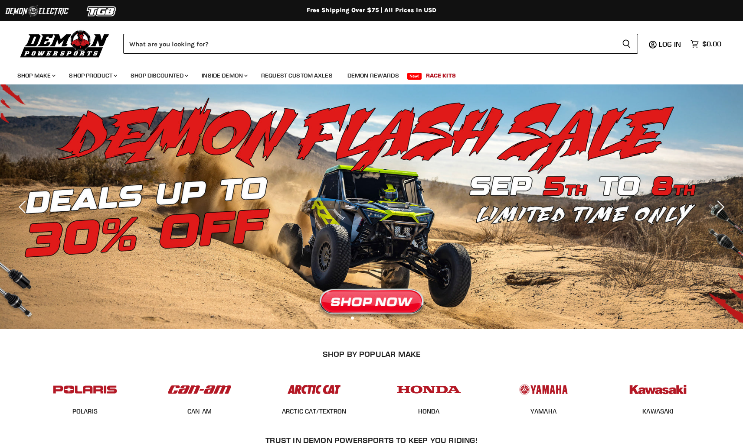  What do you see at coordinates (371, 10) in the screenshot?
I see `div: Free Shipping Over $75 | All Prices In USD` at bounding box center [371, 10].